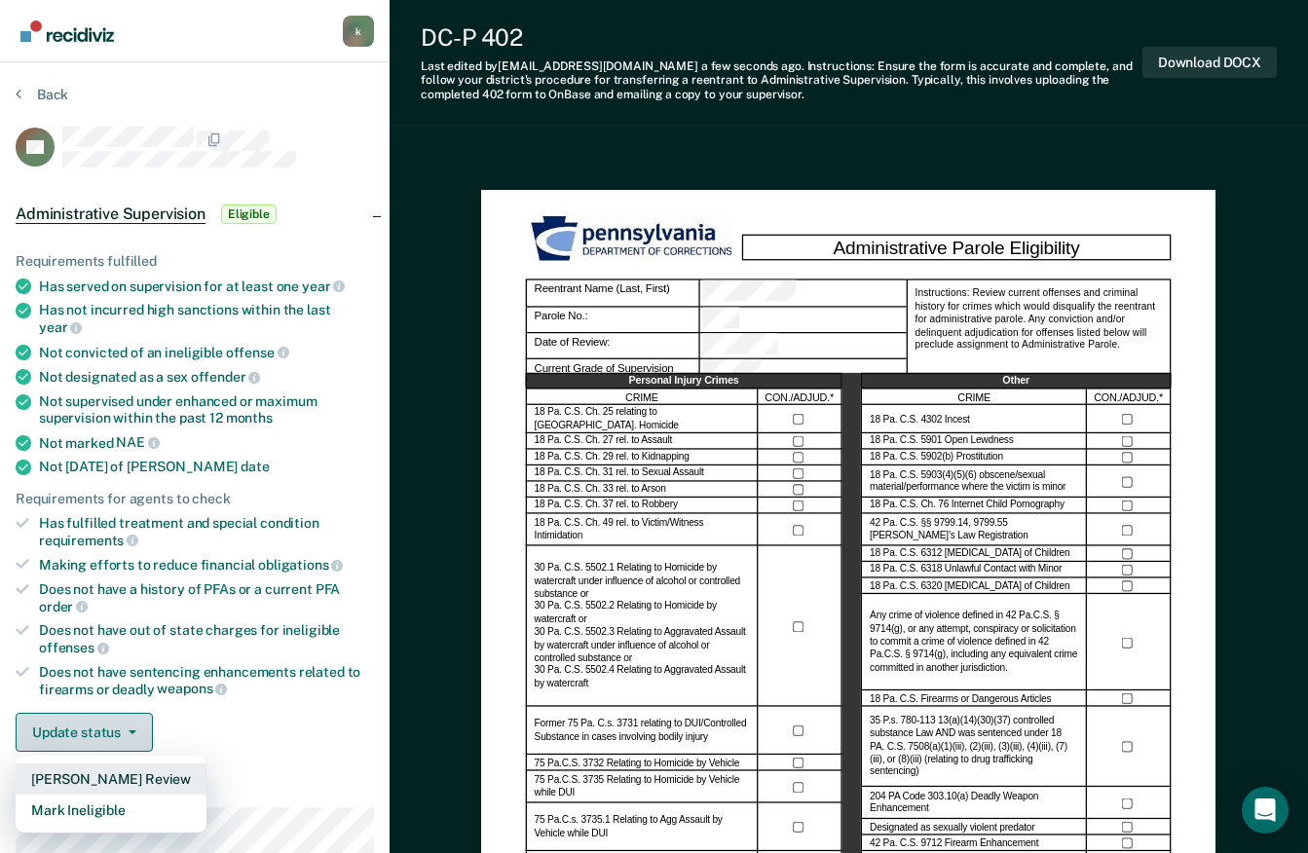  Describe the element at coordinates (642, 730) in the screenshot. I see `label: Former 75 Pa. C.s. 3731 relating to DUI/Controlled Substance in cases involving bodily injury` at that location.